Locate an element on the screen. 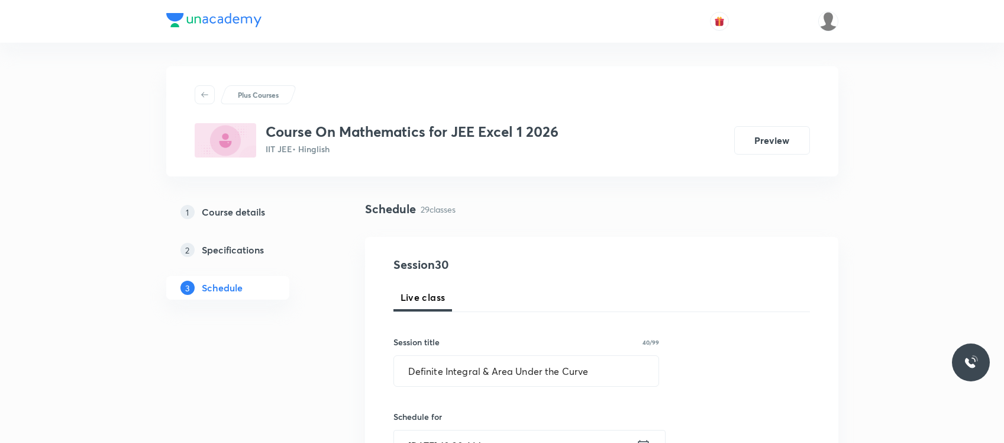 This screenshot has width=1004, height=443. p: 40/99 is located at coordinates (651, 342).